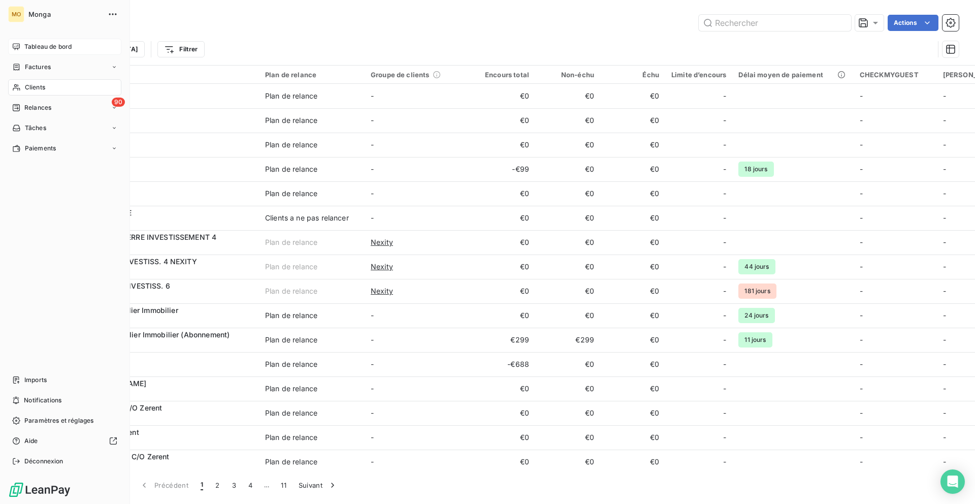  What do you see at coordinates (913, 23) in the screenshot?
I see `button: Actions` at bounding box center [913, 23].